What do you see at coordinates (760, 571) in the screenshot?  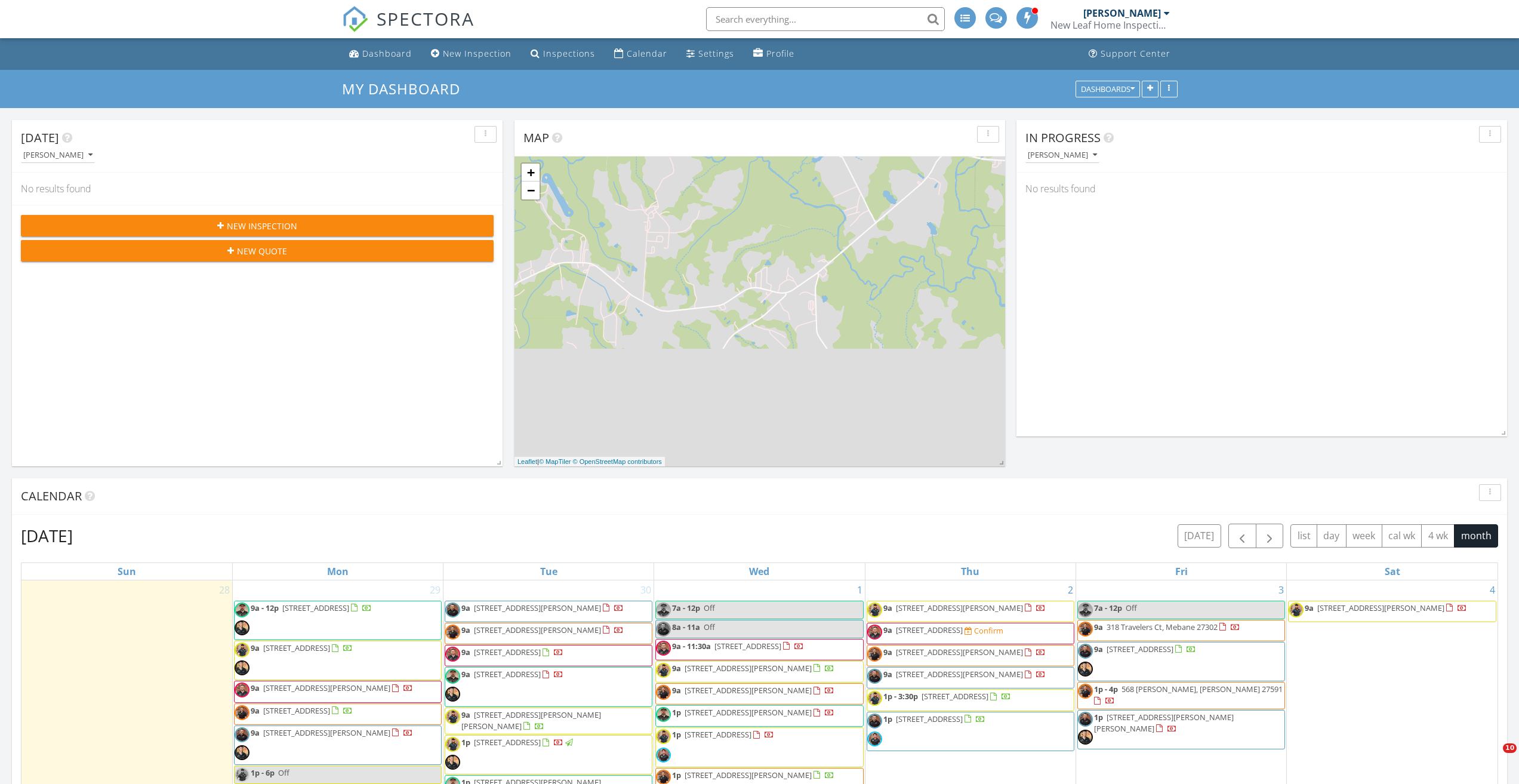 I see `a: Wednesday` at bounding box center [760, 571].